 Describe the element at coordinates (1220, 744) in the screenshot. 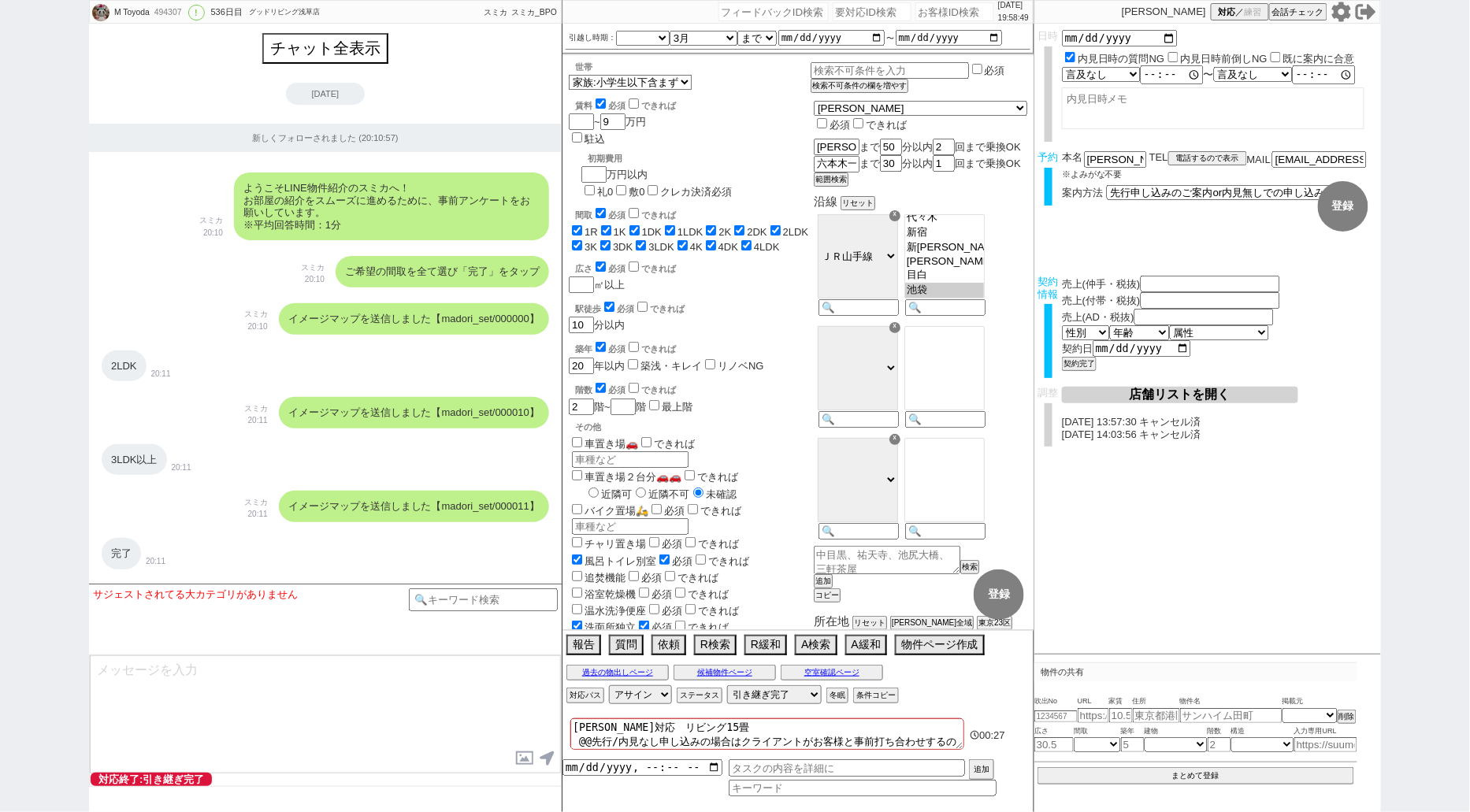

I see `input: 2` at that location.